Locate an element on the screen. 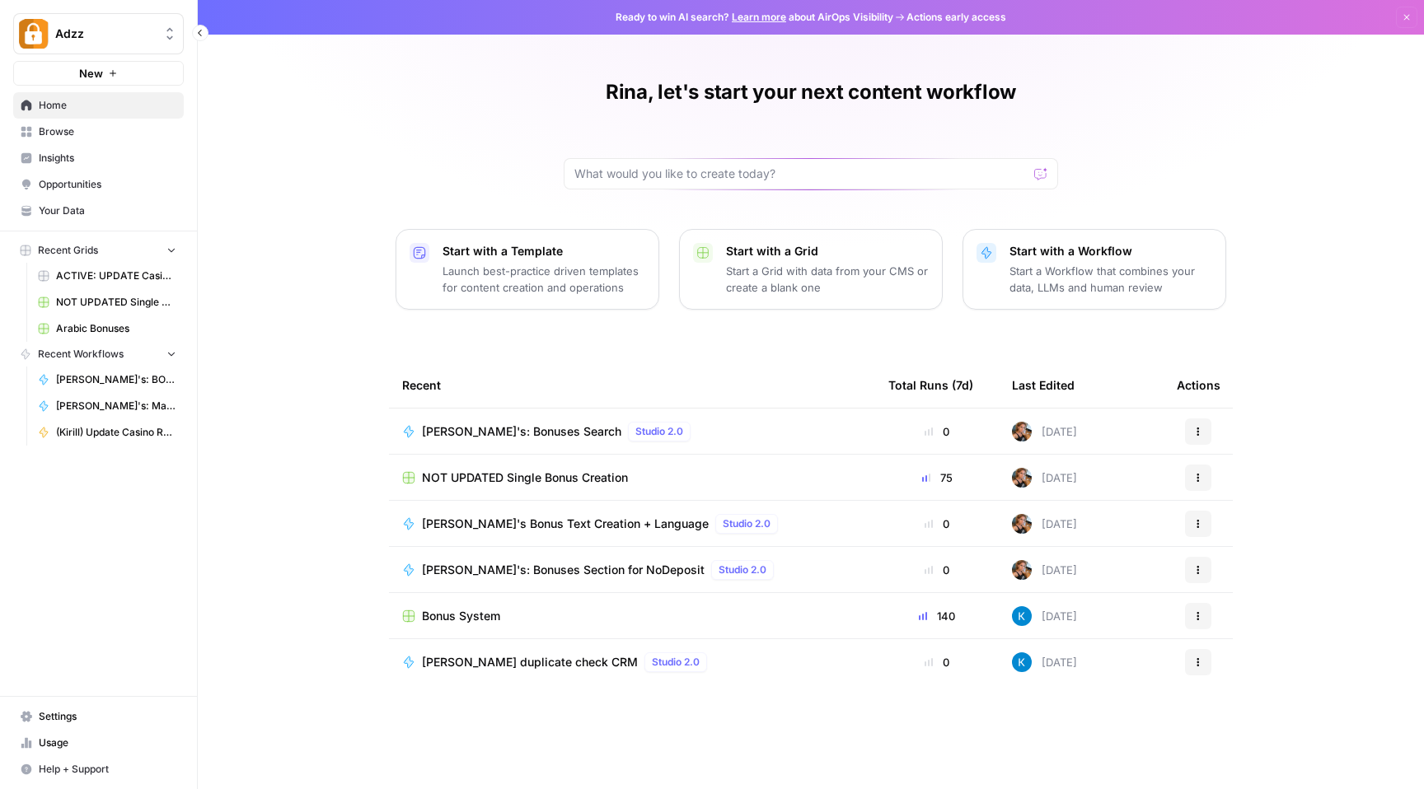 The height and width of the screenshot is (789, 1424). a: Browse is located at coordinates (98, 132).